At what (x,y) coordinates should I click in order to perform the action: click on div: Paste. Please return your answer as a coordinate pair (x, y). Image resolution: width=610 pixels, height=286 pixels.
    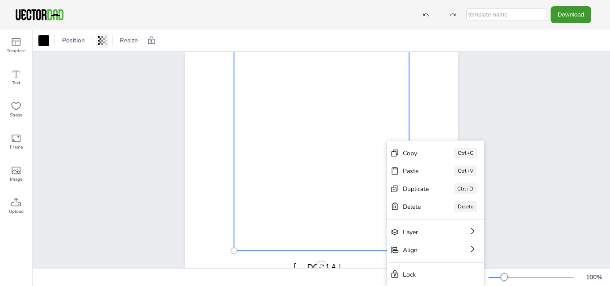
    Looking at the image, I should click on (416, 171).